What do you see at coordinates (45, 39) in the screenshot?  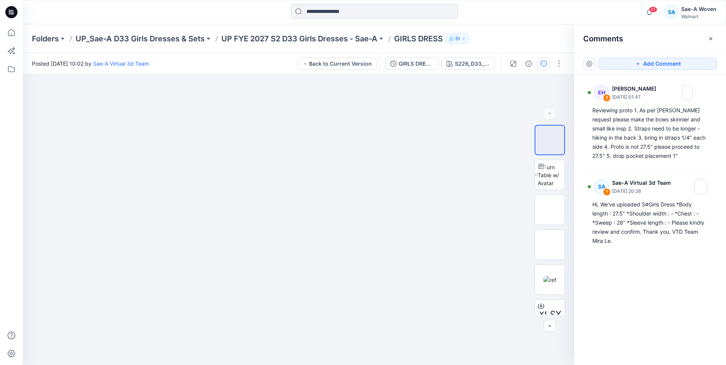 I see `p: Folders` at bounding box center [45, 39].